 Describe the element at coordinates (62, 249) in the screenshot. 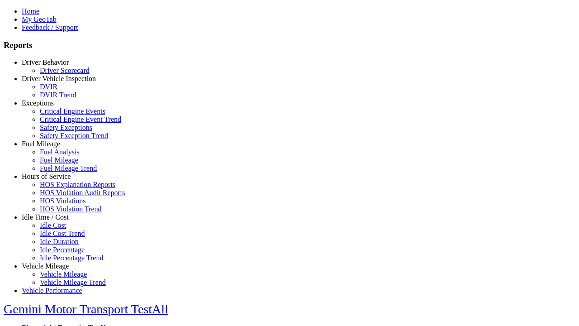

I see `a: Idle Percentage` at that location.